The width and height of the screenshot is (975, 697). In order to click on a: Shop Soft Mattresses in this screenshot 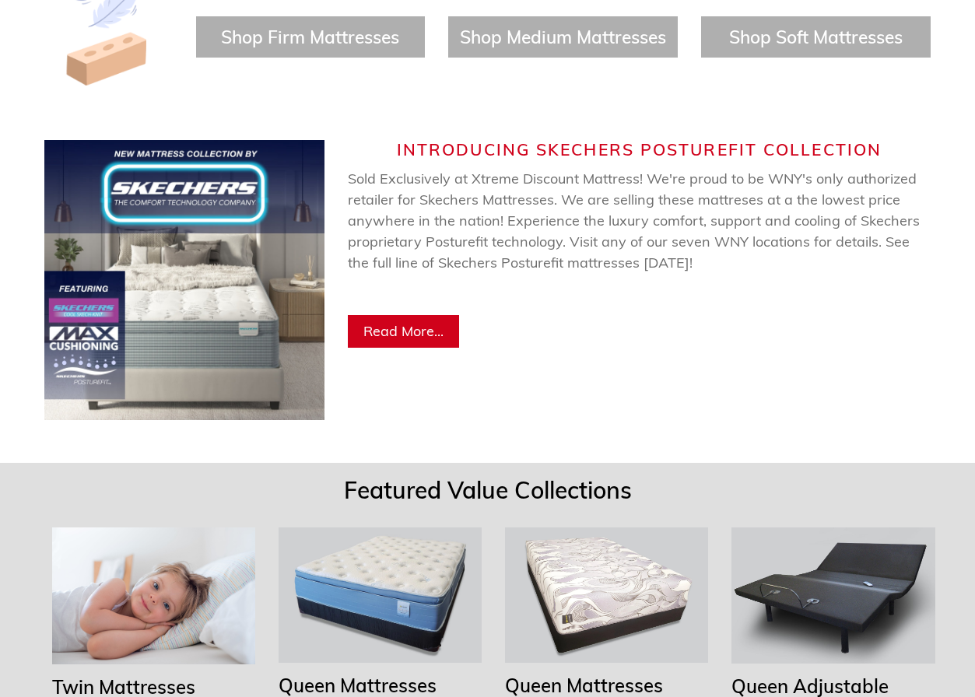, I will do `click(815, 37)`.